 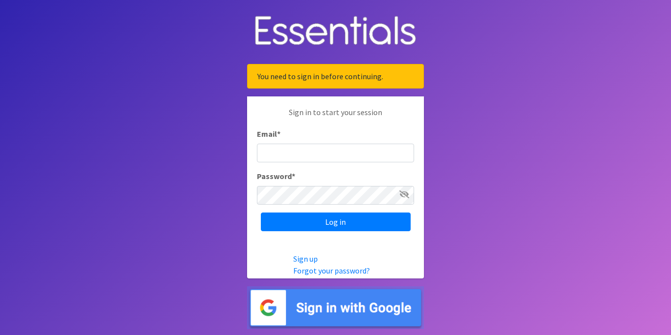 I want to click on label: Password, so click(x=276, y=176).